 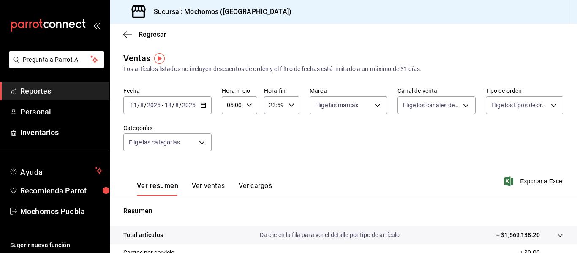 I want to click on label: Hora fin, so click(x=282, y=91).